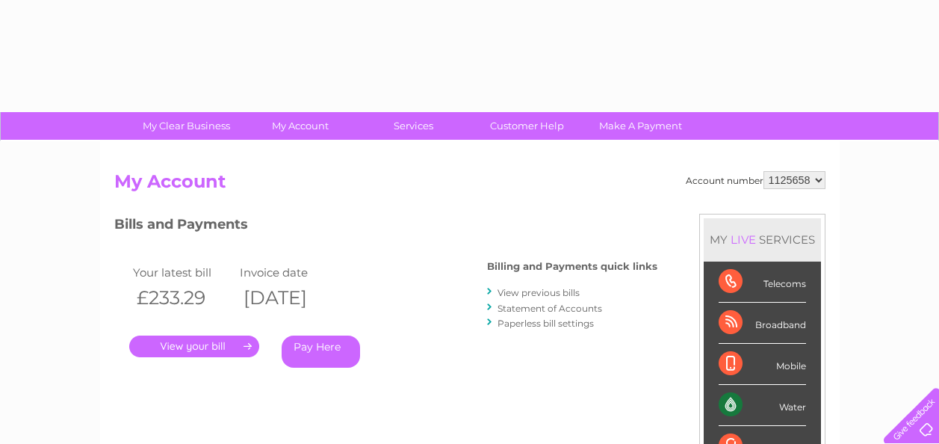 The width and height of the screenshot is (939, 444). I want to click on div: Account number, so click(756, 180).